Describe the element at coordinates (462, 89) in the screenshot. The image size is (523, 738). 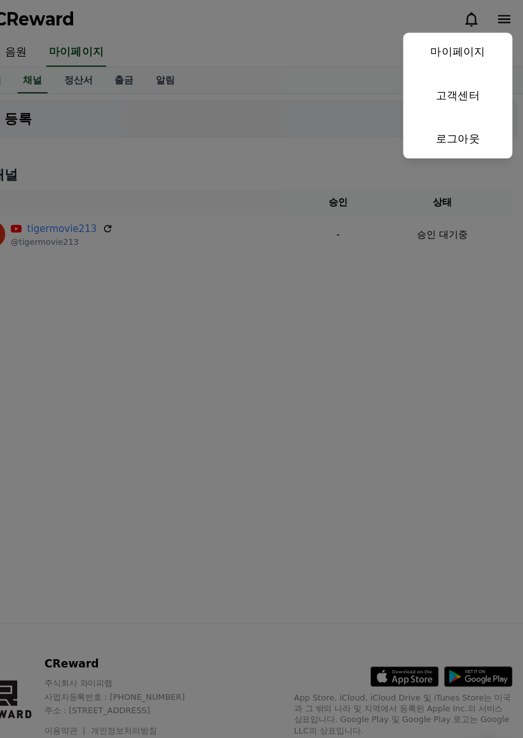
I see `a: 고객센터` at that location.